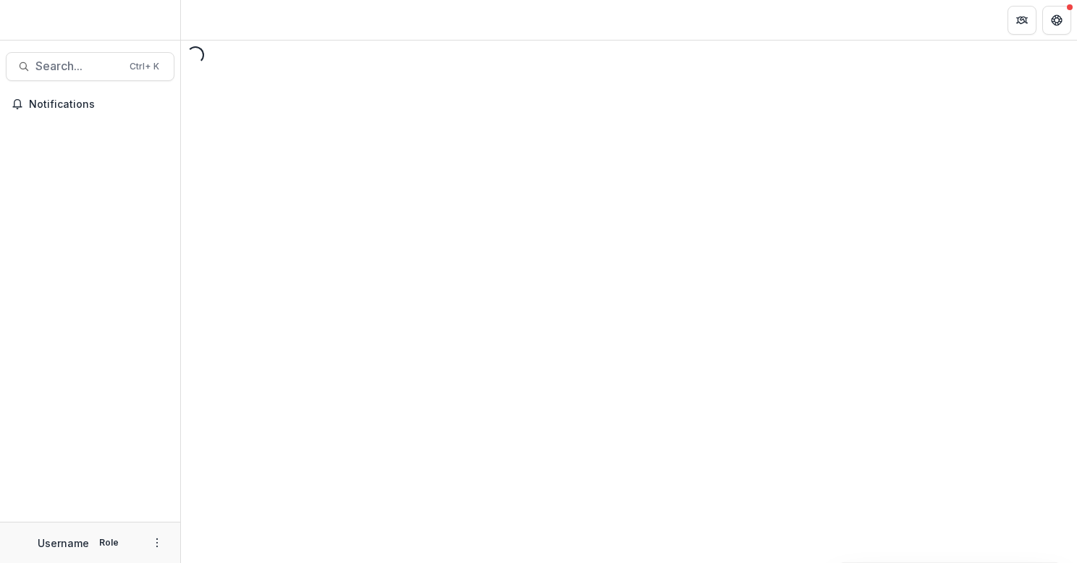 The image size is (1077, 563). What do you see at coordinates (90, 104) in the screenshot?
I see `button: Notifications` at bounding box center [90, 104].